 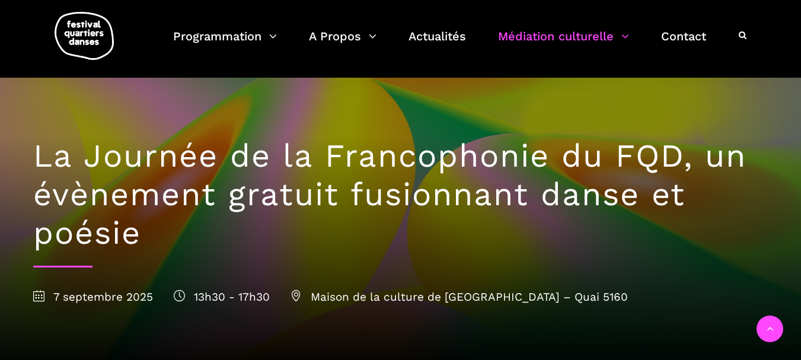 I want to click on a: A Propos, so click(x=343, y=43).